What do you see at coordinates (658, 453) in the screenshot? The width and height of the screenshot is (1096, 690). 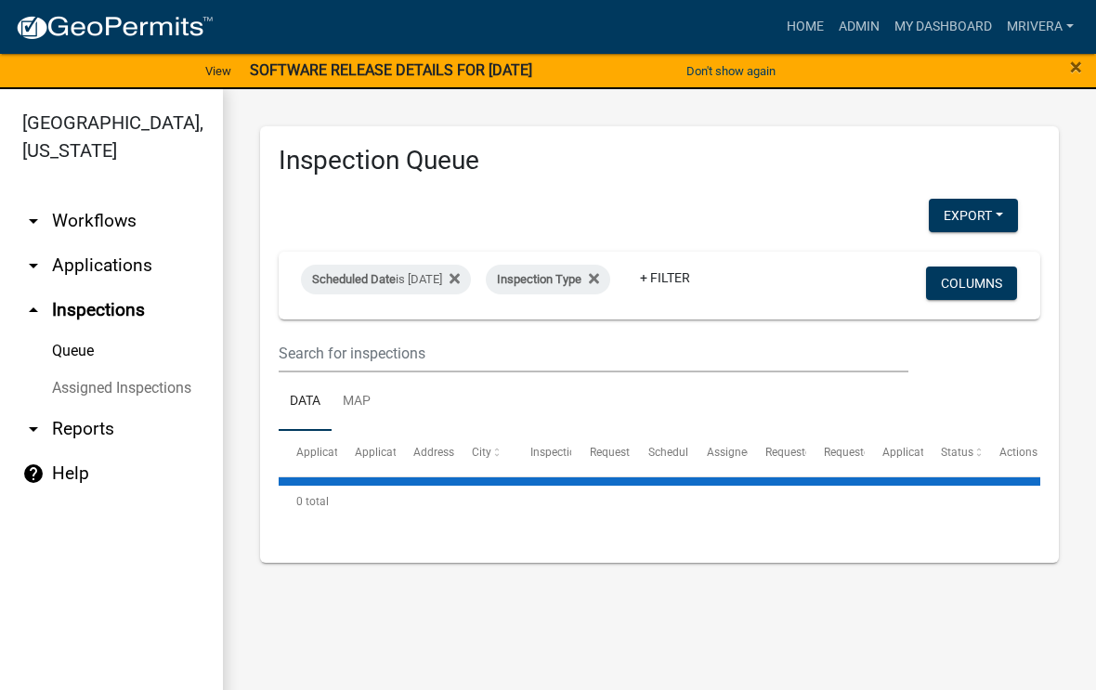 I see `datatable-header-cell: Scheduled Time` at bounding box center [658, 453].